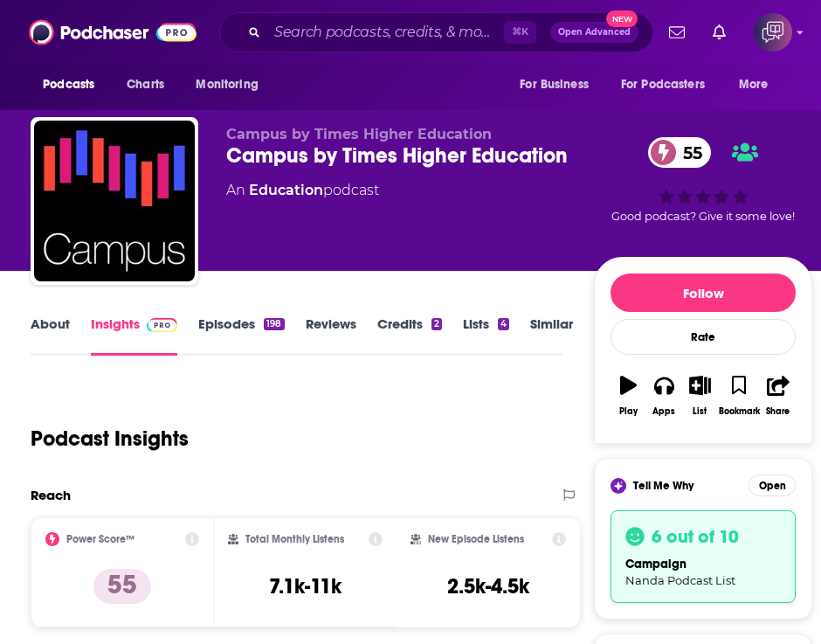  What do you see at coordinates (476, 539) in the screenshot?
I see `h2: New Episode Listens` at bounding box center [476, 539].